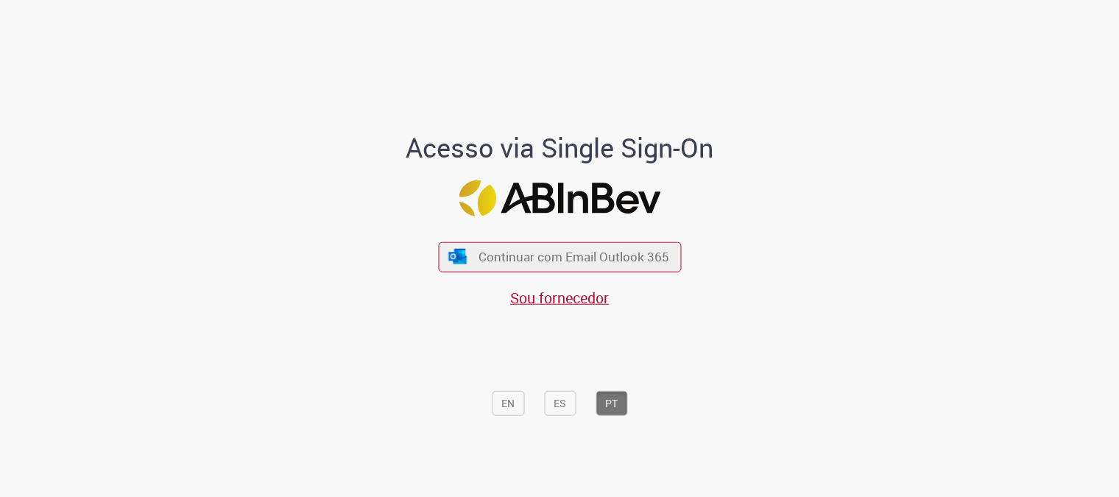  What do you see at coordinates (458, 256) in the screenshot?
I see `img: ícone Azure/Microsoft 360` at bounding box center [458, 256].